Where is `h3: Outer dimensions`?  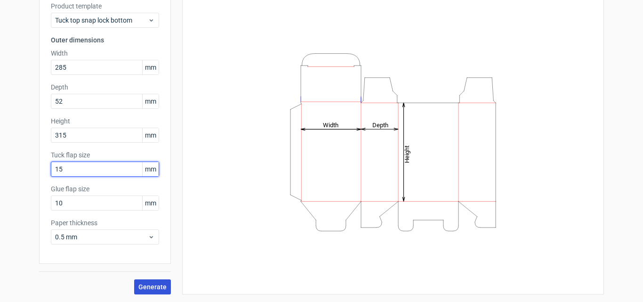
h3: Outer dimensions is located at coordinates (105, 40).